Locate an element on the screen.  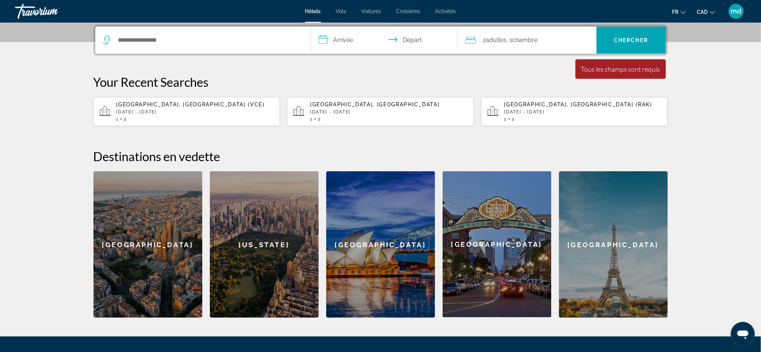
span: Vols is located at coordinates (341, 11).